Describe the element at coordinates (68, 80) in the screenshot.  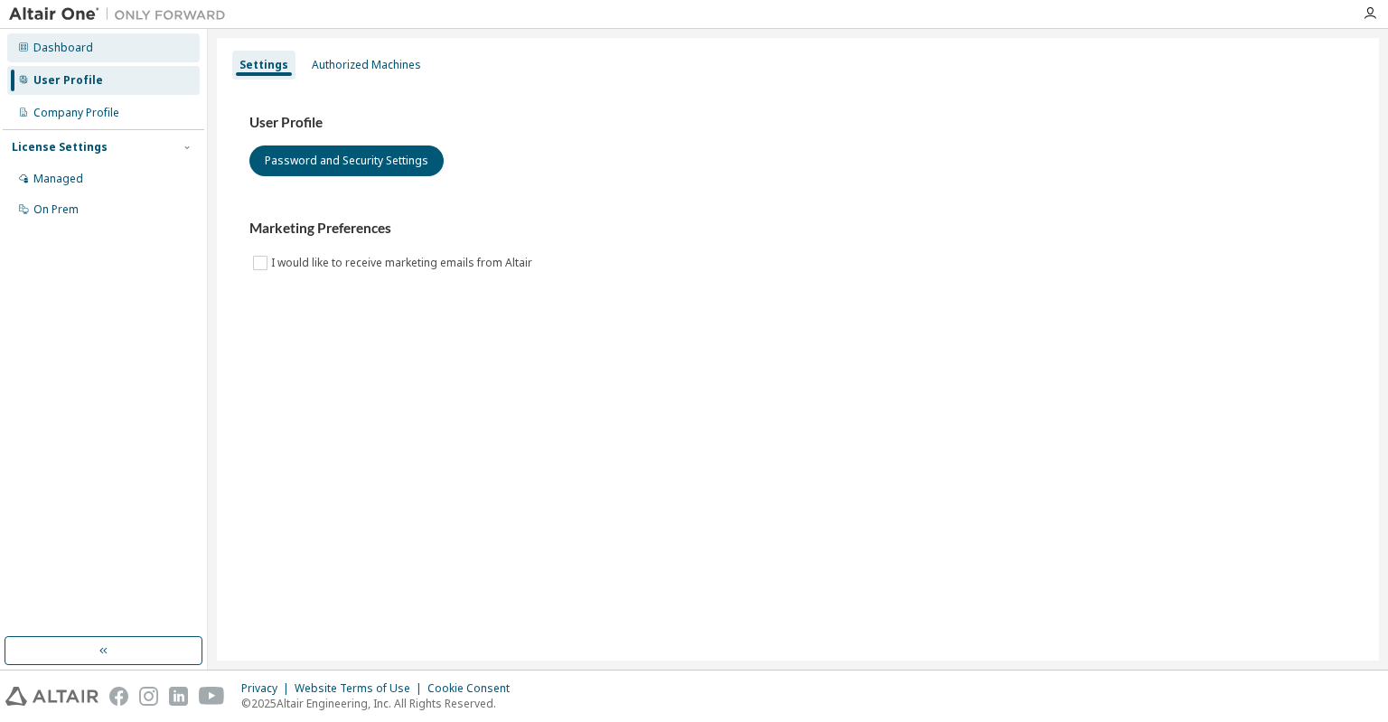
I see `div: User Profile` at that location.